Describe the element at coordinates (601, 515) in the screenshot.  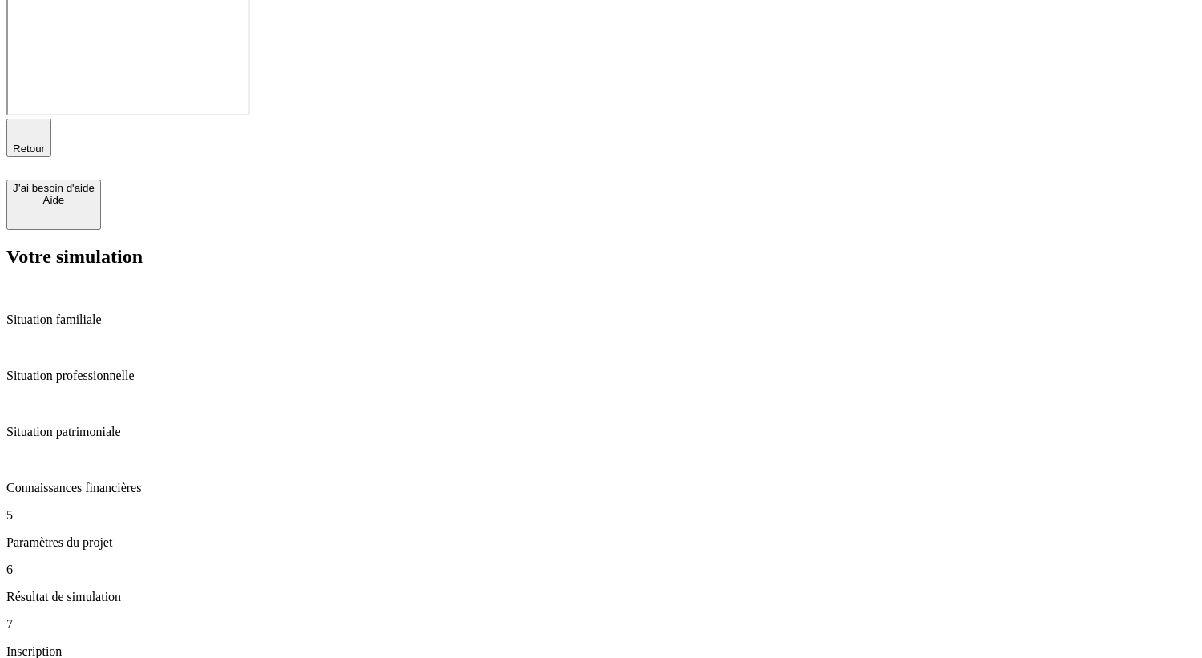
I see `p: 5` at that location.